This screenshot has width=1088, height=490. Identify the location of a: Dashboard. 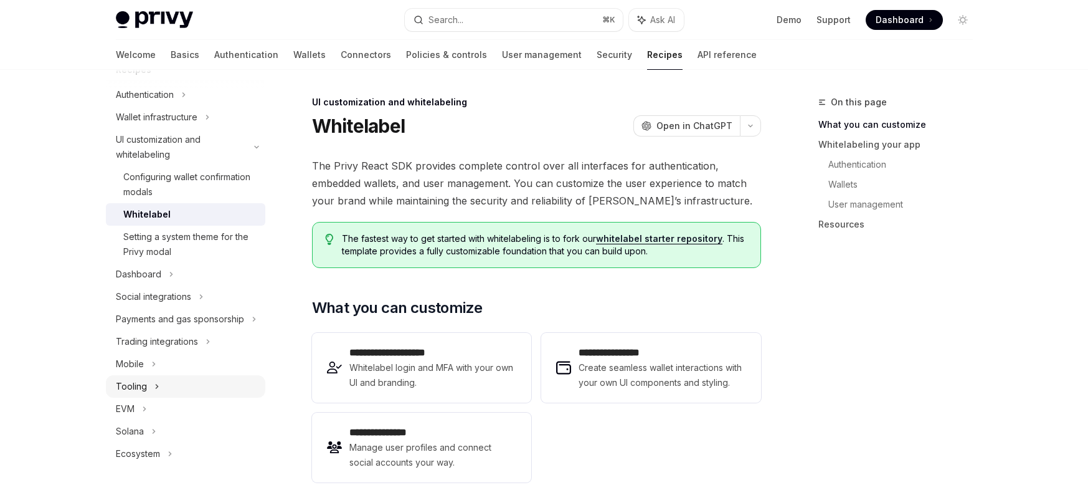
(905, 20).